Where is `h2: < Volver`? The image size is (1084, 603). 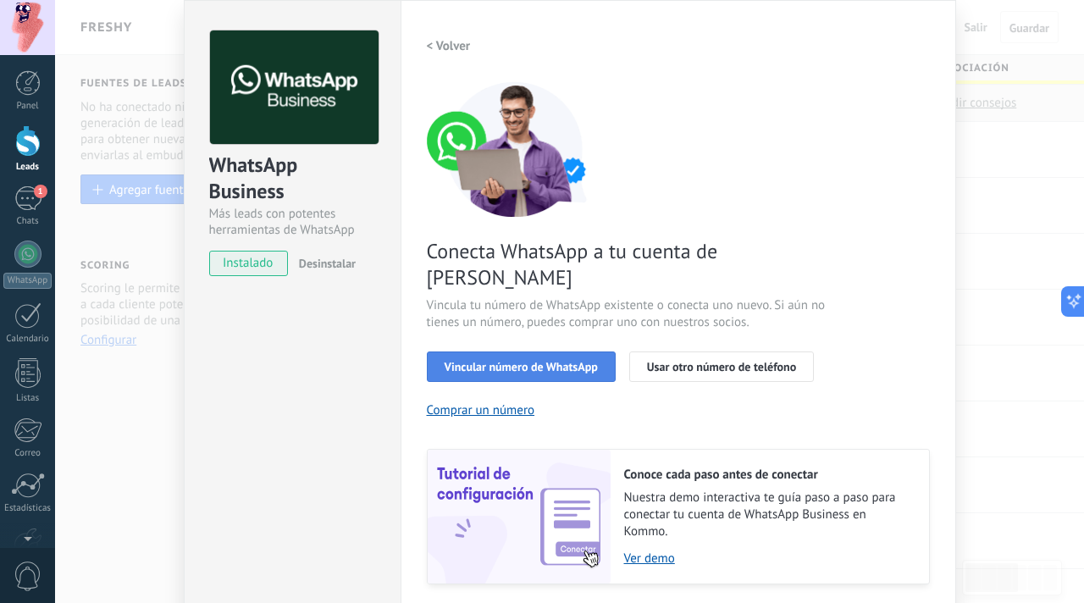 h2: < Volver is located at coordinates (449, 46).